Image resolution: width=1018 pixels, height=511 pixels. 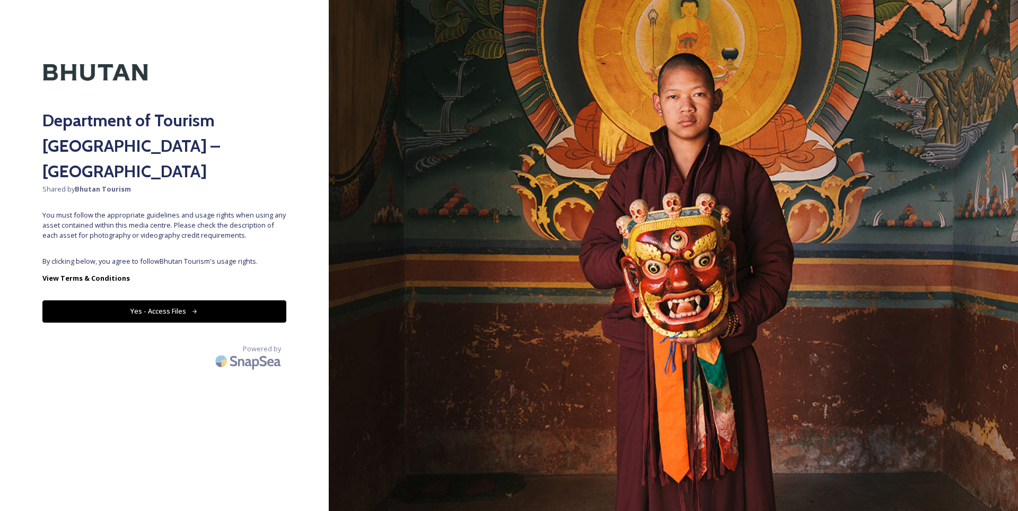 What do you see at coordinates (164, 261) in the screenshot?
I see `span: By clicking below, you agree to follow Bhutan Tourism 's usage rights.` at bounding box center [164, 261].